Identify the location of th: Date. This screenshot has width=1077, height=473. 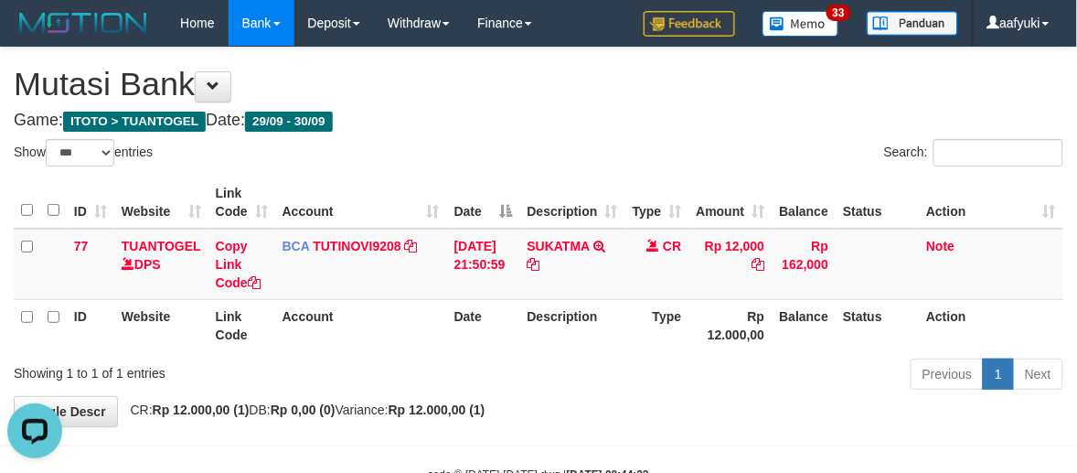
(484, 325).